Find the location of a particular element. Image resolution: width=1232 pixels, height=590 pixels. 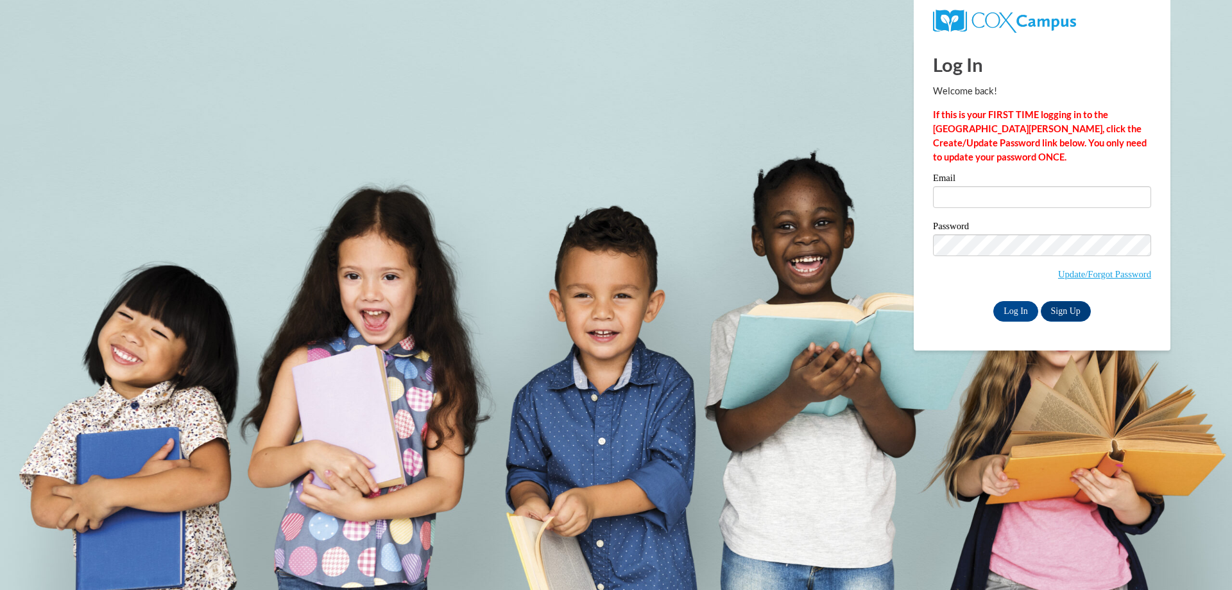

img: COX Campus is located at coordinates (1005, 21).